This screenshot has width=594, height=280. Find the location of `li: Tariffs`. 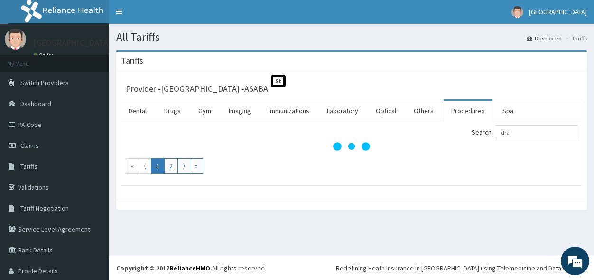

li: Tariffs is located at coordinates (575, 38).